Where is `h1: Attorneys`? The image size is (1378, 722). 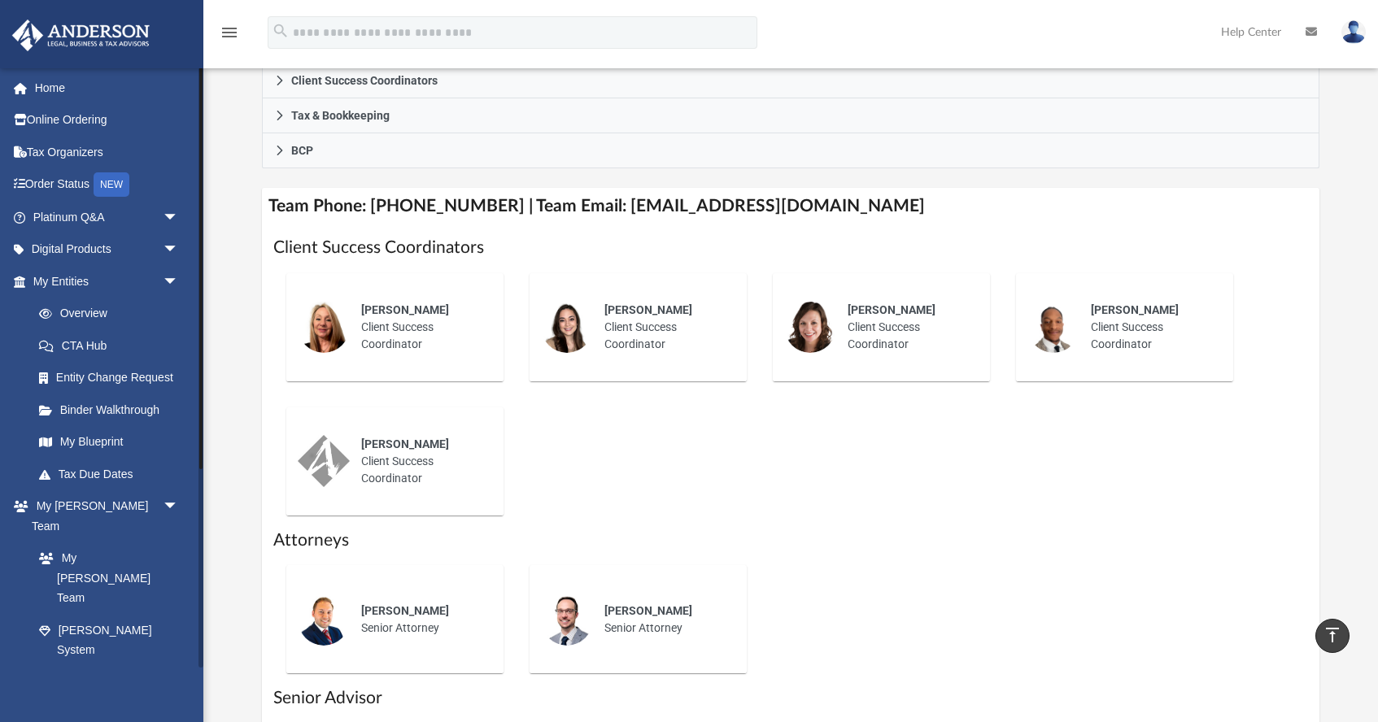 h1: Attorneys is located at coordinates (791, 540).